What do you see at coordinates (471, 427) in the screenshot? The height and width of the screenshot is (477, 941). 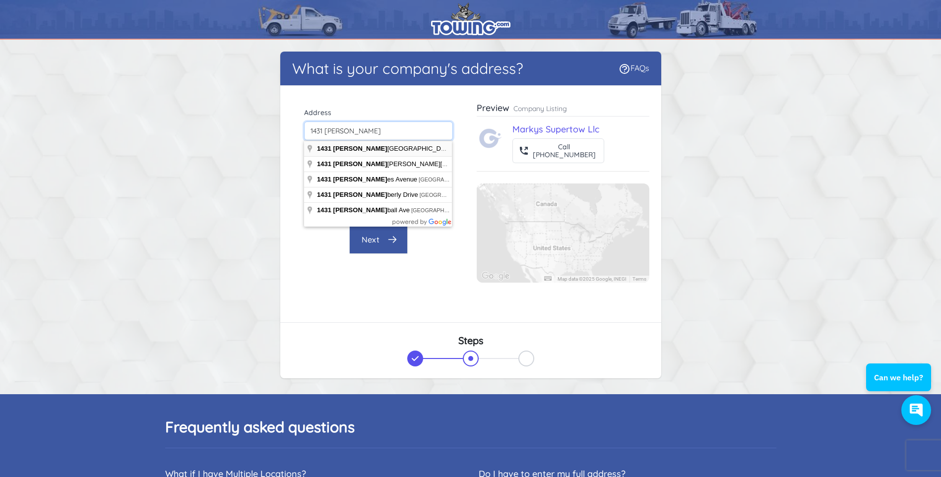 I see `h2: Frequently asked questions` at bounding box center [471, 427].